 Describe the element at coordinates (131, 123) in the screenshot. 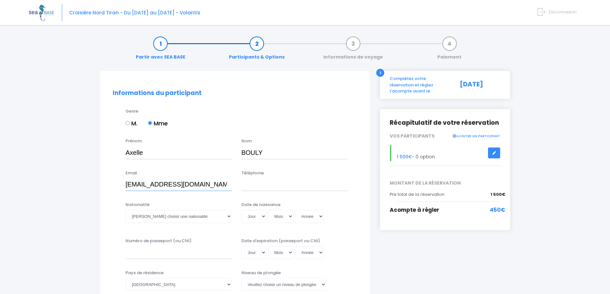

I see `label: M.` at that location.